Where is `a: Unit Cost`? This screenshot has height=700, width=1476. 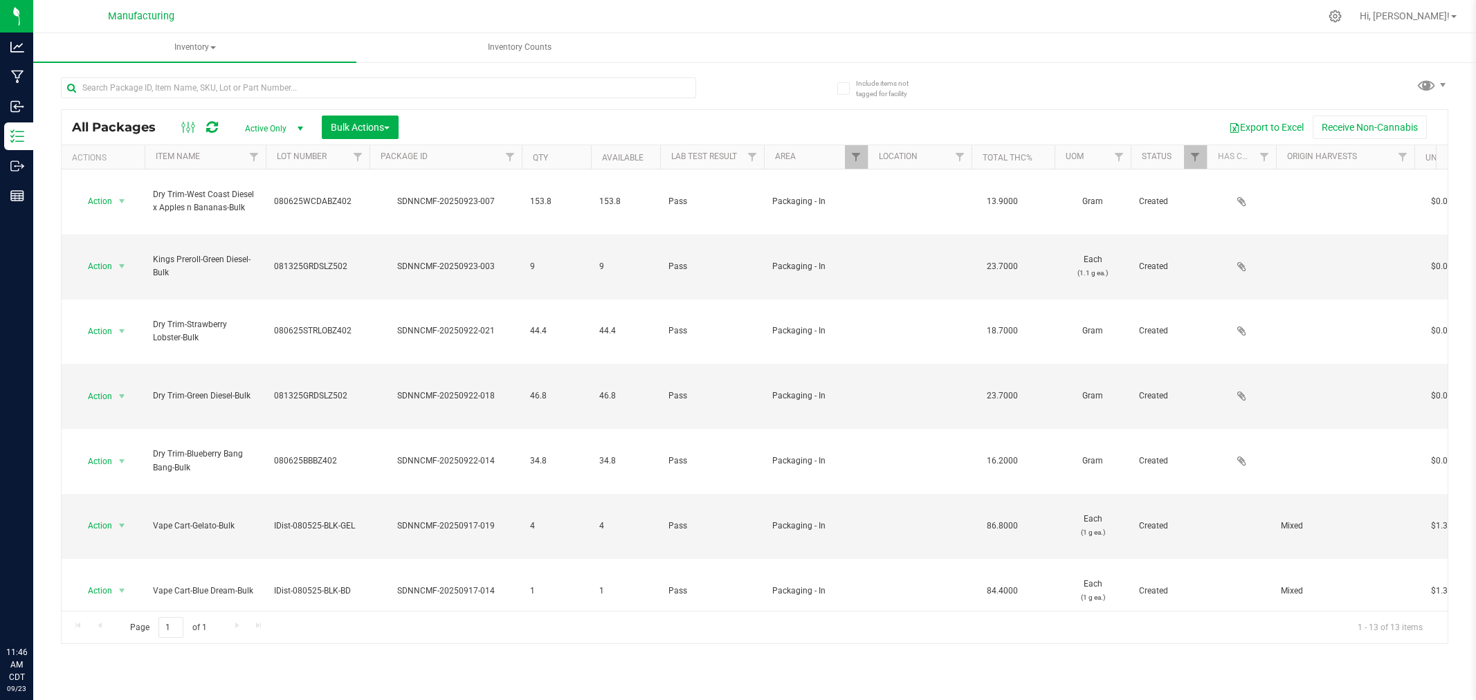
a: Unit Cost is located at coordinates (1446, 158).